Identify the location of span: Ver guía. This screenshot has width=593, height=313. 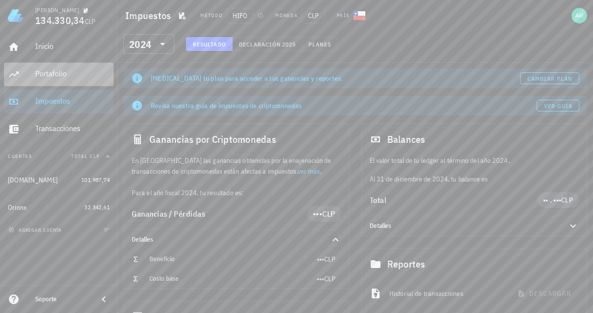
(558, 106).